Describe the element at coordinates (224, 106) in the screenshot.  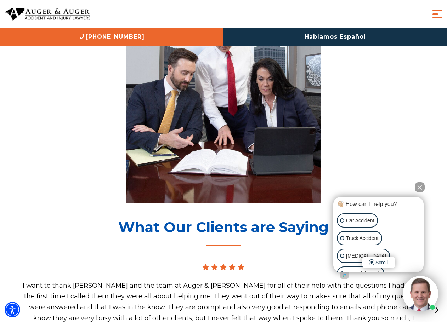
I see `img: Auger & Auger Office` at that location.